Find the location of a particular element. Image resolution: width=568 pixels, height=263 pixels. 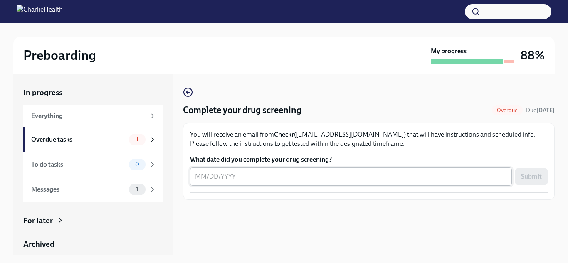

a: Overdue tasks1 is located at coordinates (93, 140).